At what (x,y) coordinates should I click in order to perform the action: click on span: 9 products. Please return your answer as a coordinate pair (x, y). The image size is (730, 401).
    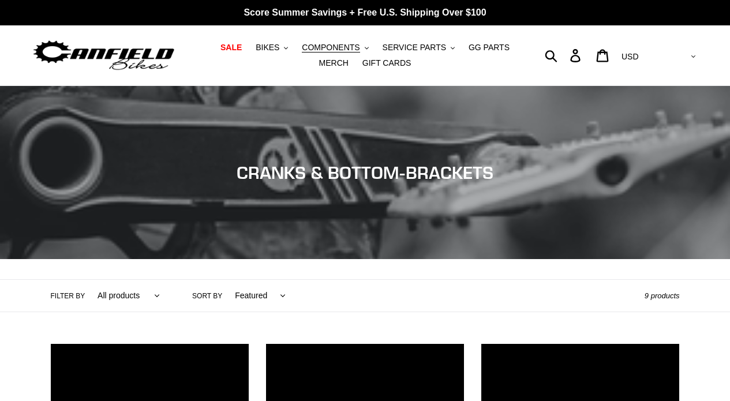
    Looking at the image, I should click on (662, 296).